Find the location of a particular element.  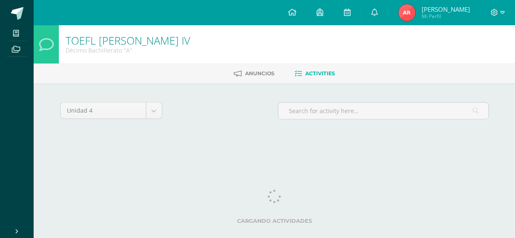

a: Unidad 4 is located at coordinates (111, 110).